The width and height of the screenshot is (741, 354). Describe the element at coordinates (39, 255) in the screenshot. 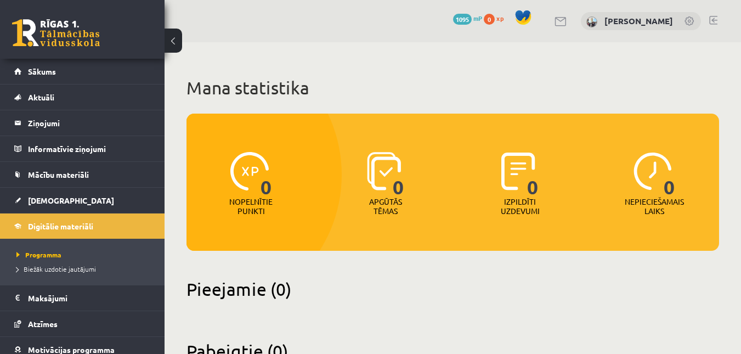

I see `span: Programma` at that location.